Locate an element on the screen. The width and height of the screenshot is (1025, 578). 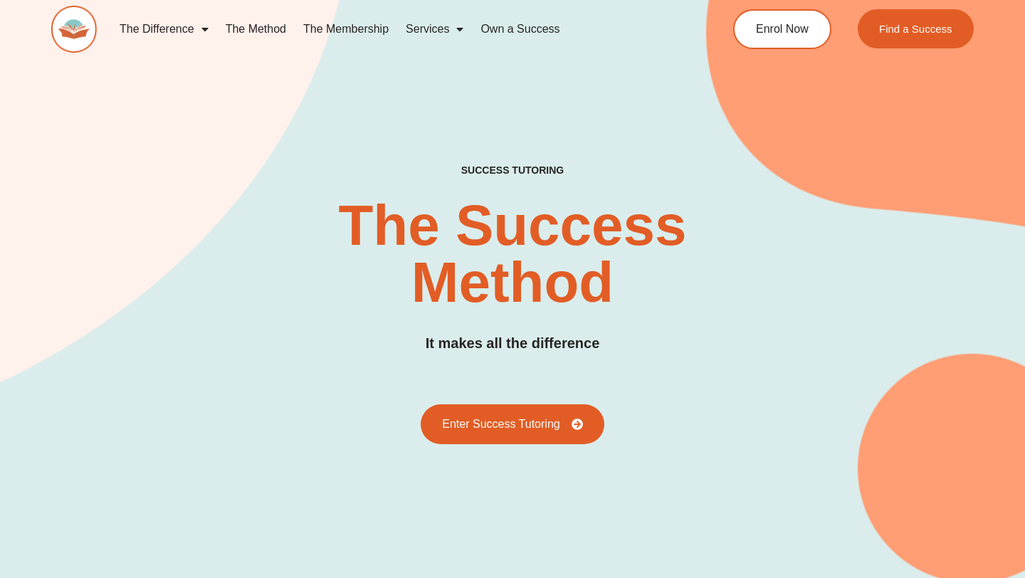
a: The Method is located at coordinates (256, 29).